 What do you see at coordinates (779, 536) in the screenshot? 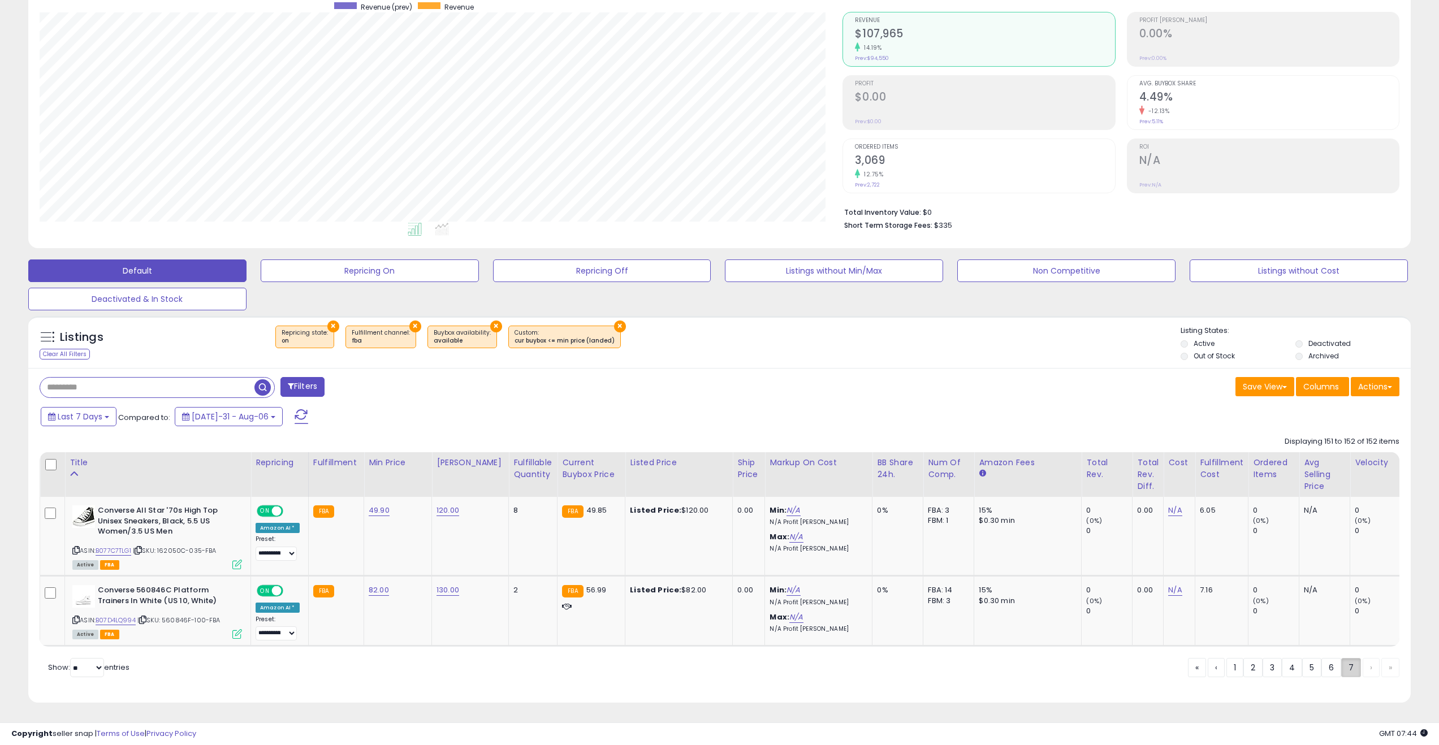
I see `b: Max:` at bounding box center [779, 536].